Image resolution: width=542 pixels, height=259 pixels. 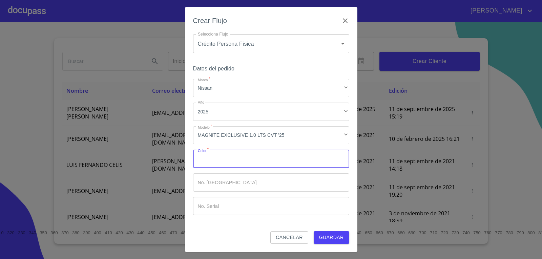 What do you see at coordinates (289, 238) in the screenshot?
I see `span: Cancelar` at bounding box center [289, 238].